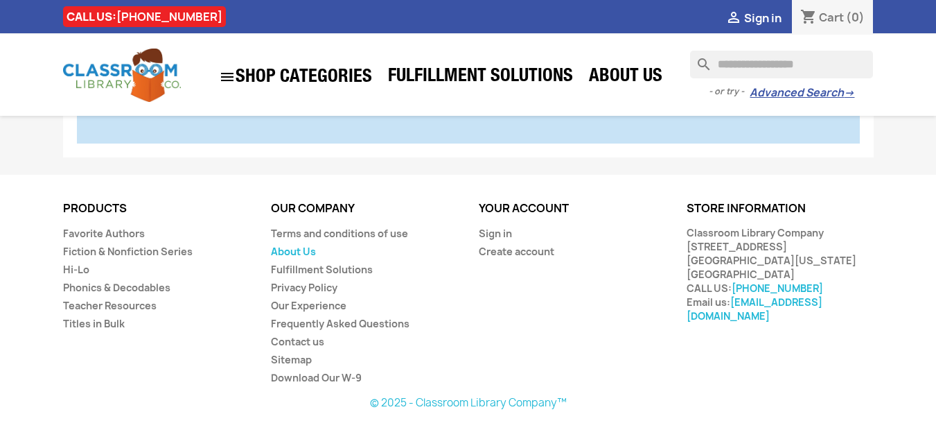 The height and width of the screenshot is (421, 936). Describe the element at coordinates (753, 18) in the screenshot. I see `a:  Sign in` at that location.